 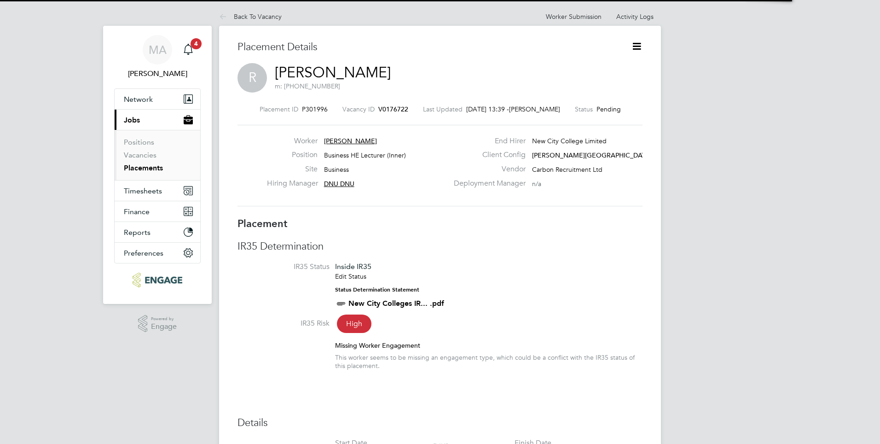 I want to click on h3: Details, so click(x=440, y=422).